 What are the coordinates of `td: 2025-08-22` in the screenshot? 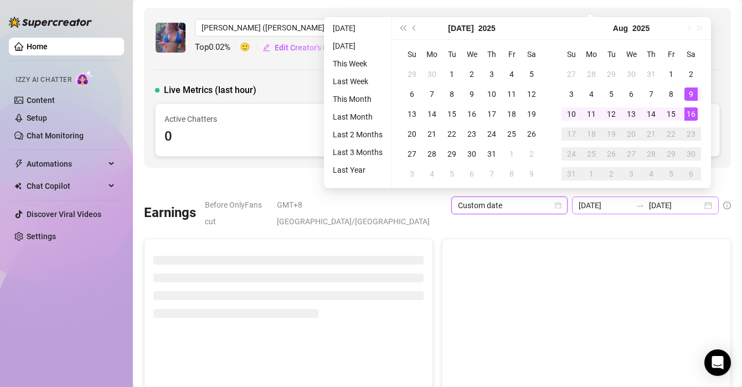 It's located at (671, 134).